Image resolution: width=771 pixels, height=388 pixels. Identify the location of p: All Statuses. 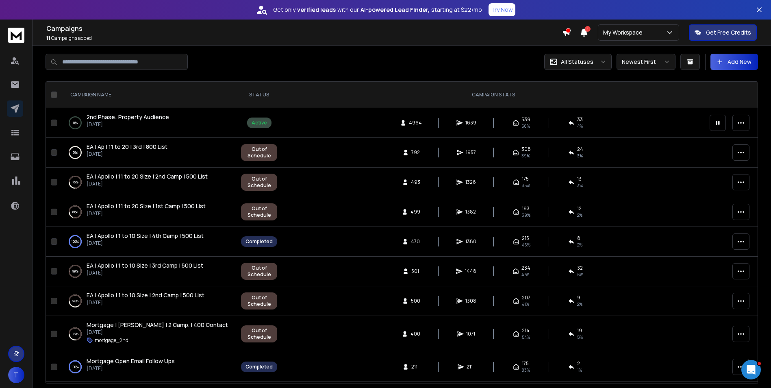
(577, 62).